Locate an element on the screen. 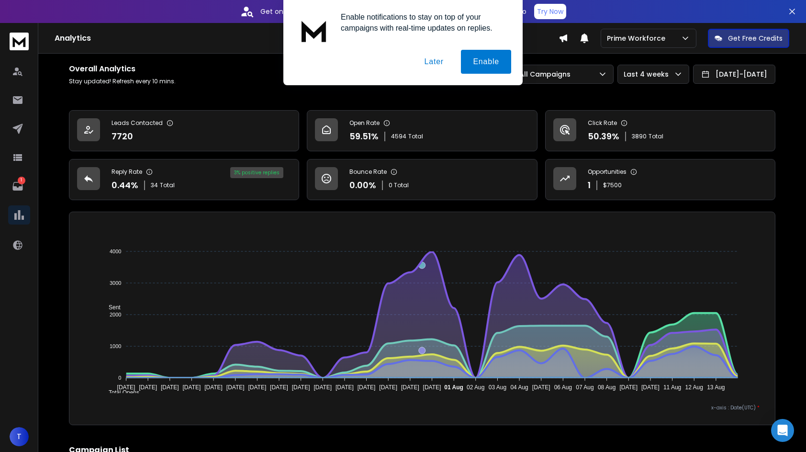 Image resolution: width=806 pixels, height=452 pixels. tspan: 2000 is located at coordinates (115, 315).